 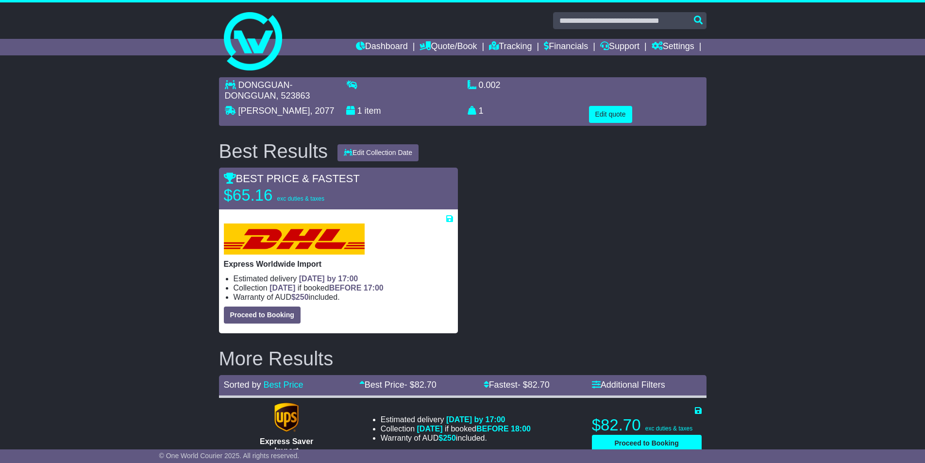 What do you see at coordinates (565, 47) in the screenshot?
I see `a: Financials` at bounding box center [565, 47].